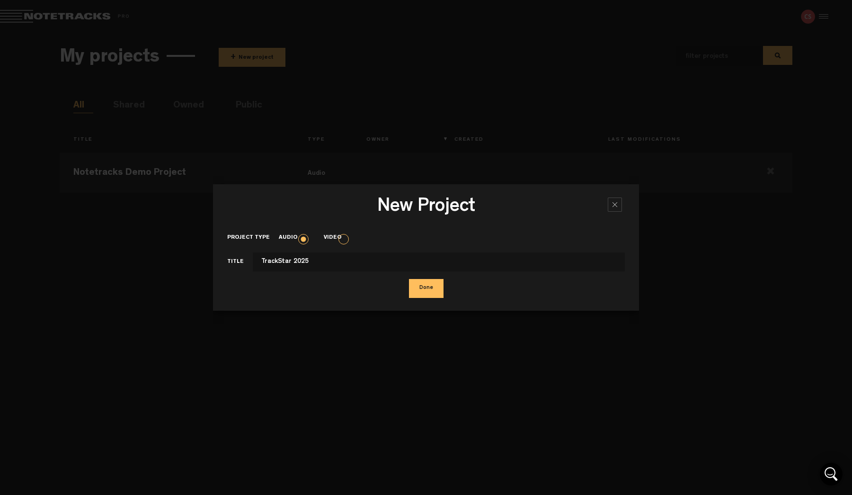  Describe the element at coordinates (439, 262) in the screenshot. I see `input: This field cannot contain only space(s)` at that location.